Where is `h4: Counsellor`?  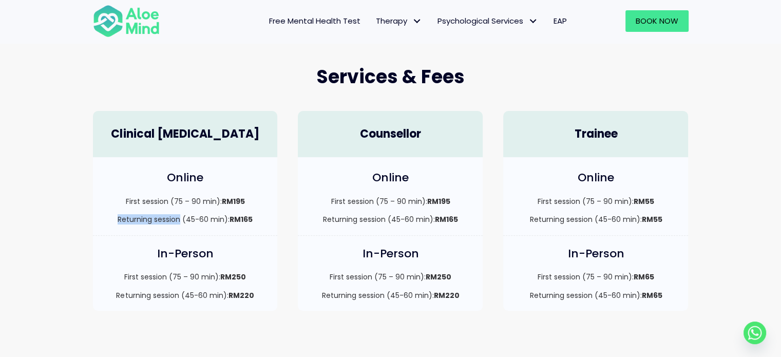
h4: Counsellor is located at coordinates (390, 134).